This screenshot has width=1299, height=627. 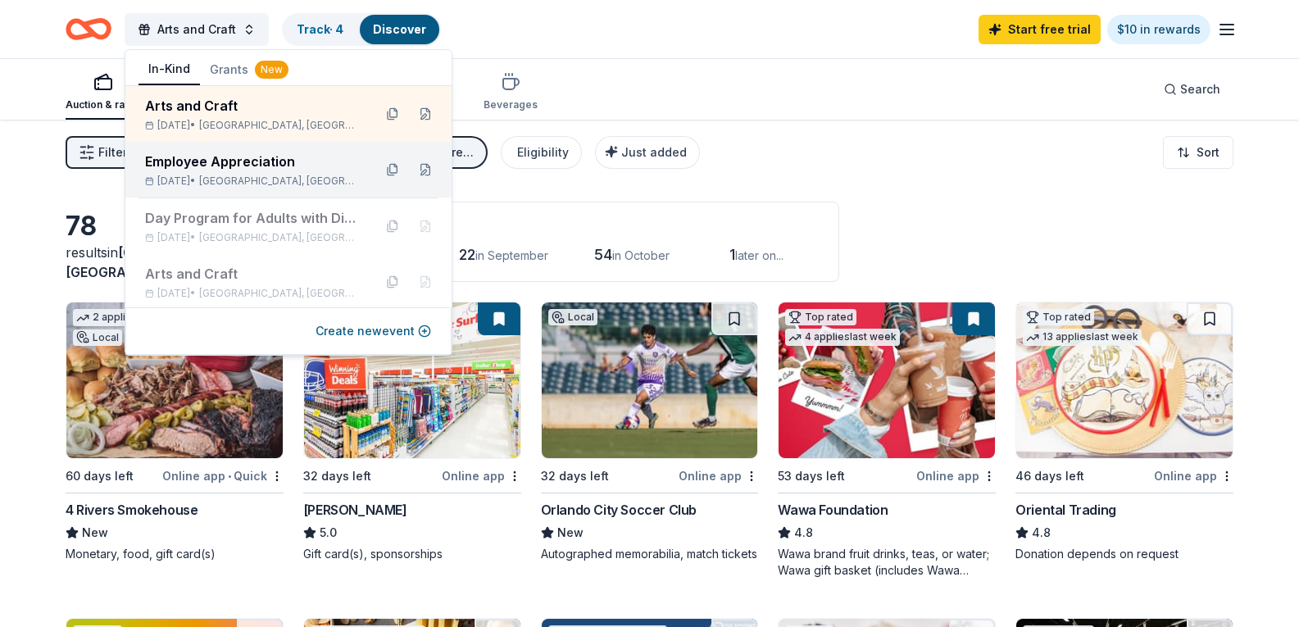 I want to click on a: Track· 4, so click(x=320, y=29).